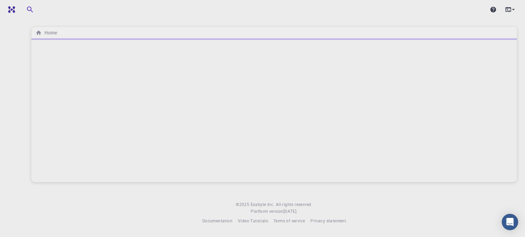 This screenshot has height=237, width=525. What do you see at coordinates (262, 205) in the screenshot?
I see `span: Exabyte Inc.` at bounding box center [262, 205].